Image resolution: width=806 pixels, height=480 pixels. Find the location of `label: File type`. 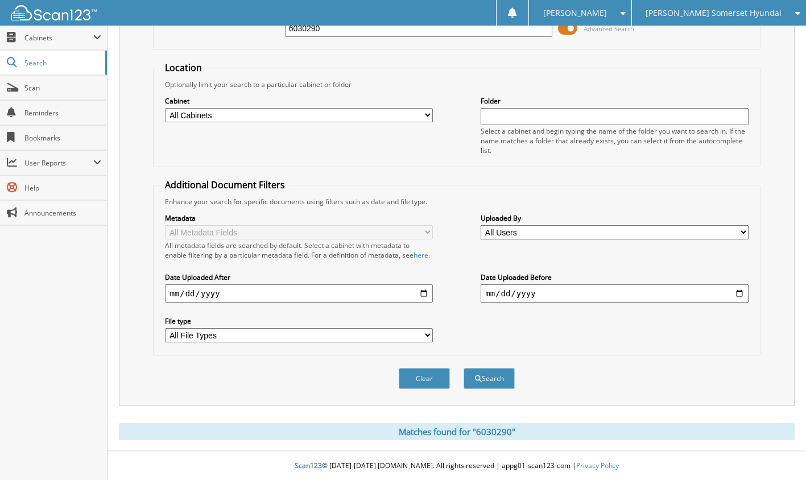

label: File type is located at coordinates (299, 321).